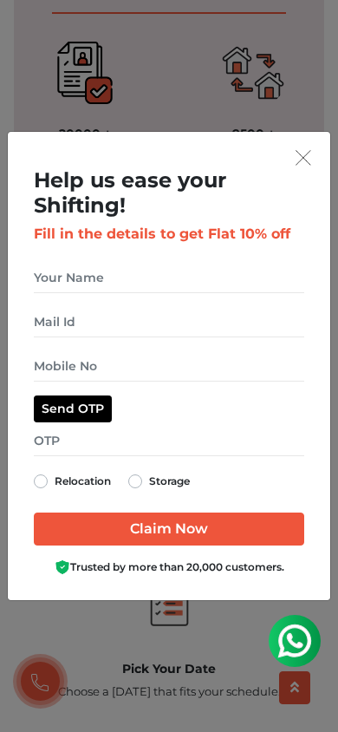 The height and width of the screenshot is (732, 338). What do you see at coordinates (169, 481) in the screenshot?
I see `label: Storage` at bounding box center [169, 481].